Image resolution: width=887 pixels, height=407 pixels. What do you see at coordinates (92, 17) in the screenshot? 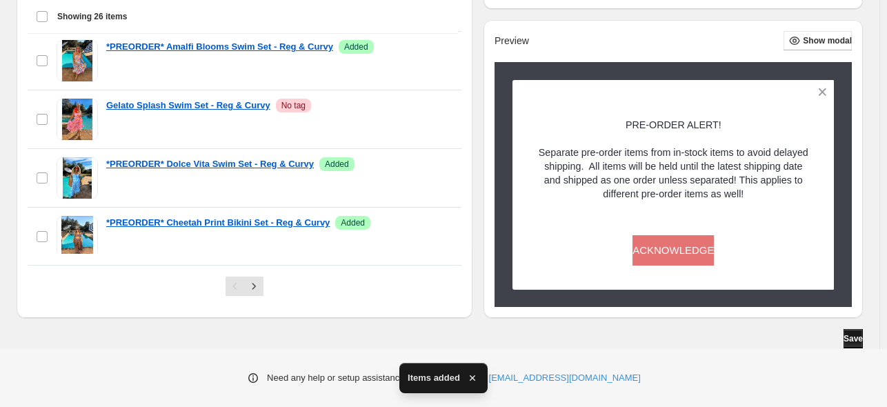
I see `span: Showing 26 items` at bounding box center [92, 17].